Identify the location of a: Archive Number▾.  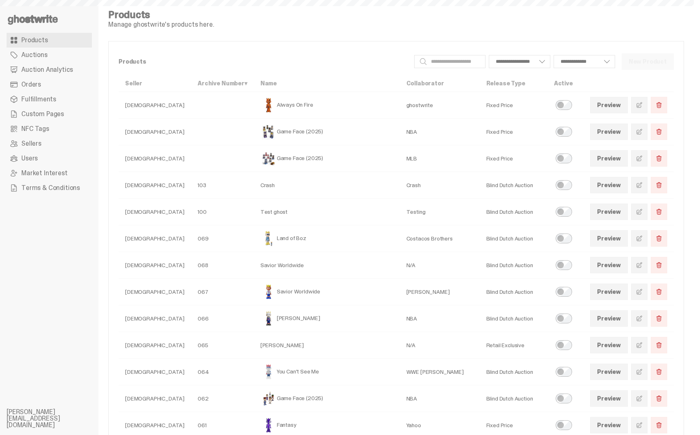
(222, 83).